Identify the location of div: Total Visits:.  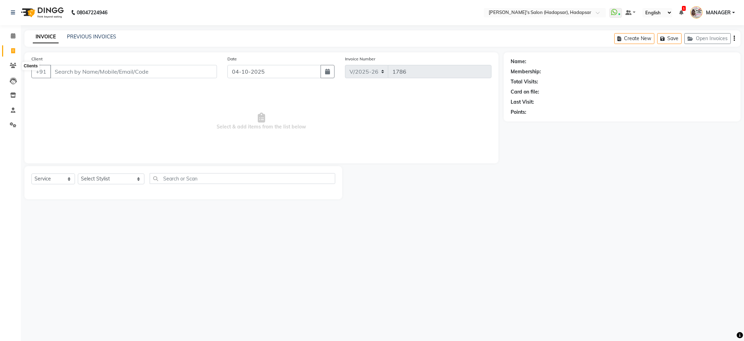
(524, 82).